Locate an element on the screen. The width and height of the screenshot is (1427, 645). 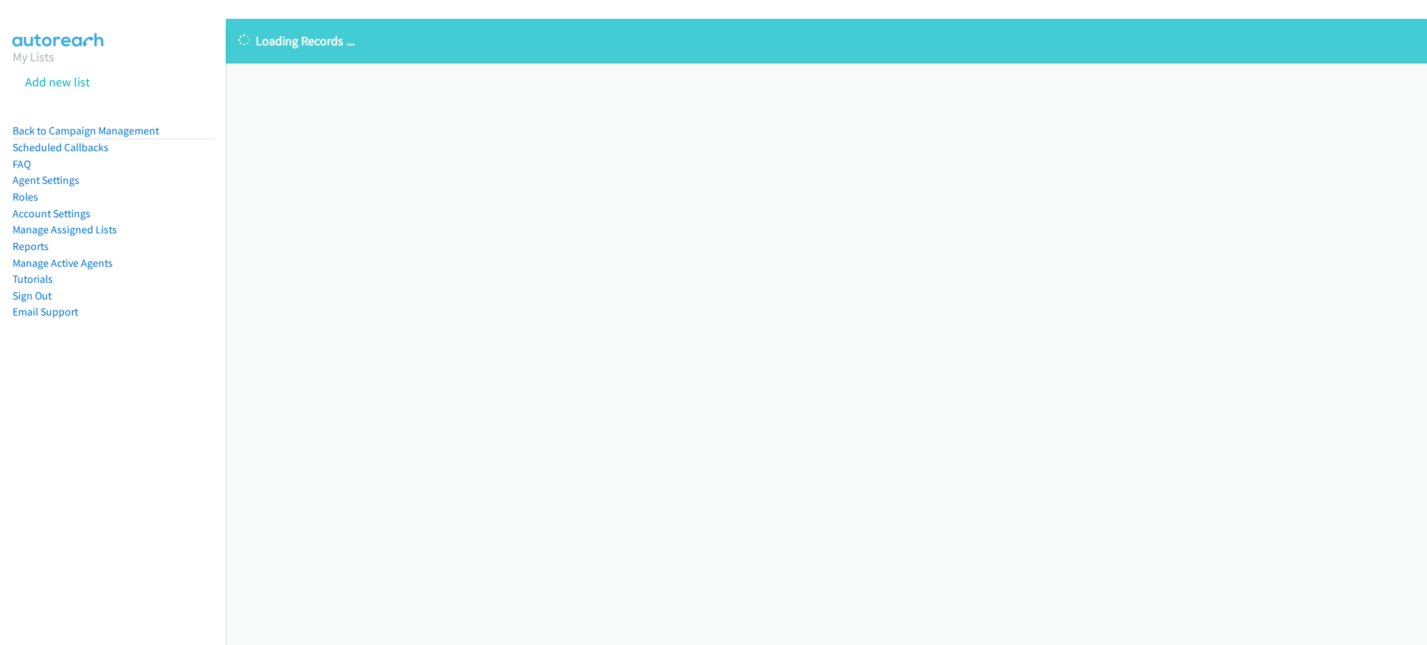
a: Add new list is located at coordinates (57, 82).